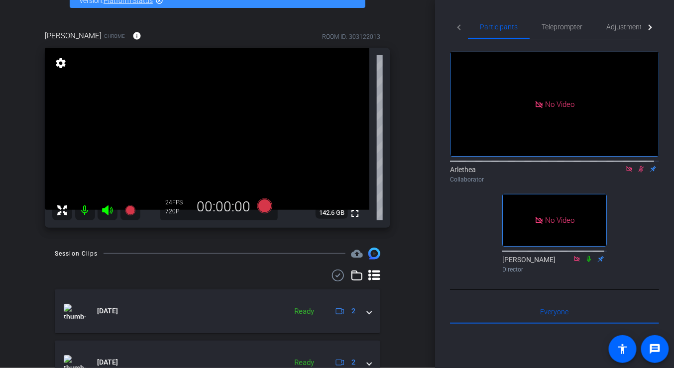  I want to click on div: 00:00:00, so click(224, 207).